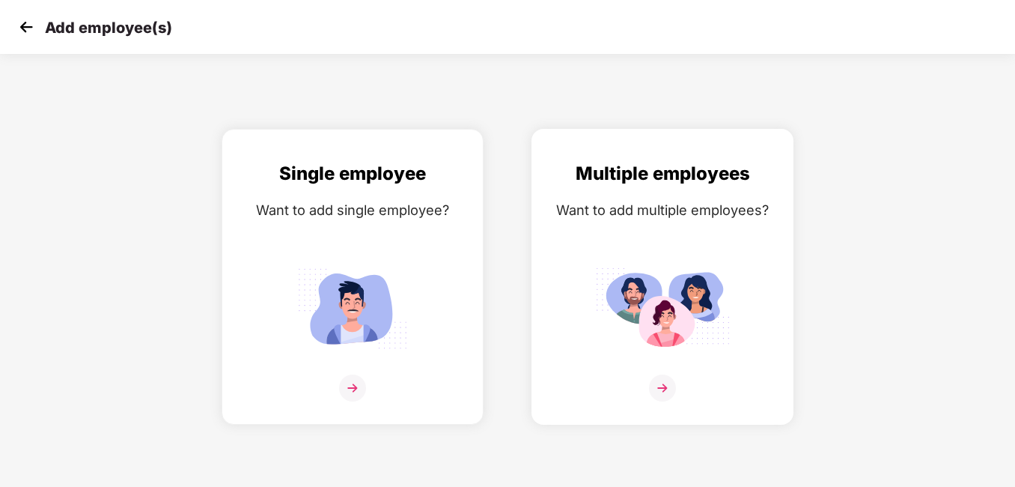 This screenshot has height=487, width=1015. Describe the element at coordinates (662, 174) in the screenshot. I see `div: Multiple employees` at that location.